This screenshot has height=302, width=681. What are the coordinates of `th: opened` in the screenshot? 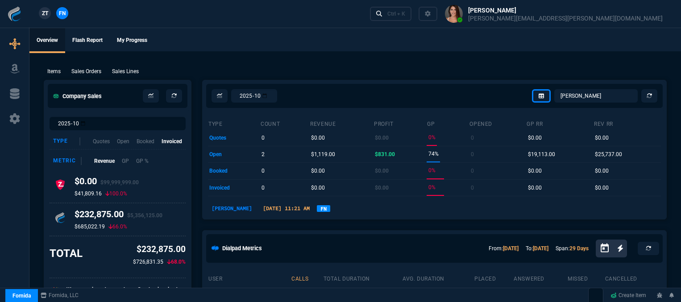 It's located at (497, 123).